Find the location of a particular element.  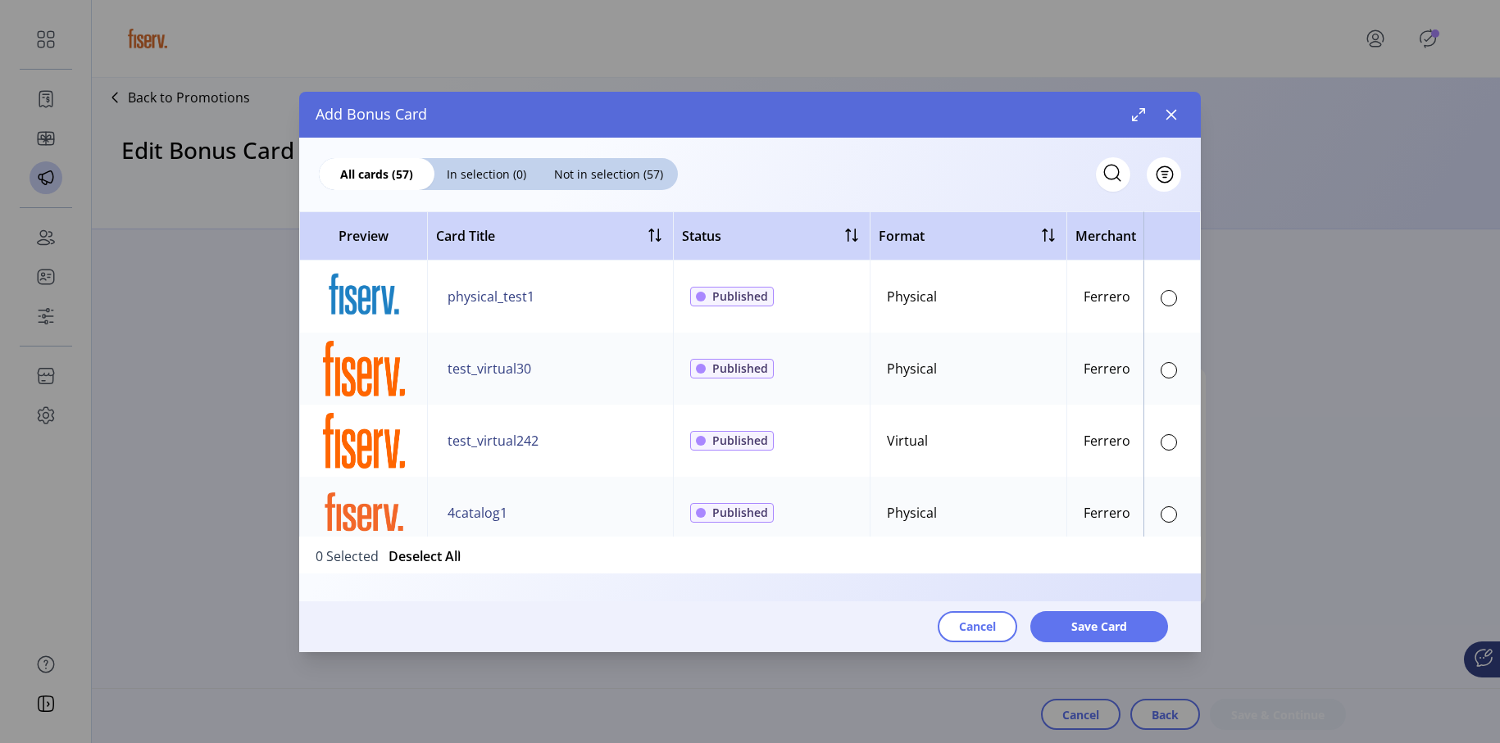

span: 4catalog1 is located at coordinates (477, 513).